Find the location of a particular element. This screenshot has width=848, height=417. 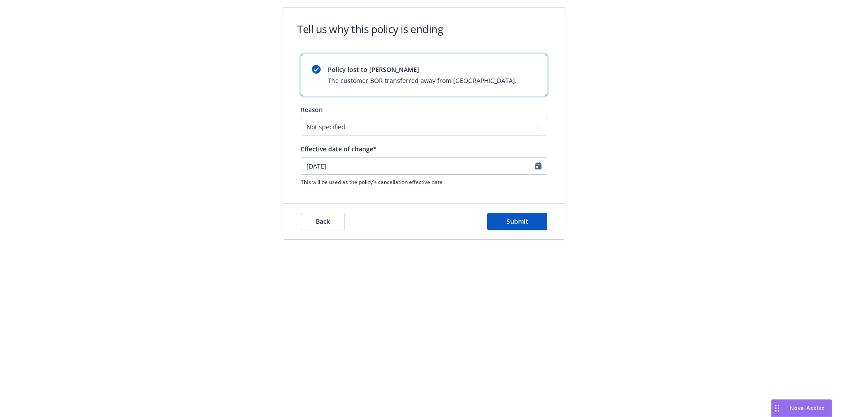

button: Nova Assist is located at coordinates (802, 409).